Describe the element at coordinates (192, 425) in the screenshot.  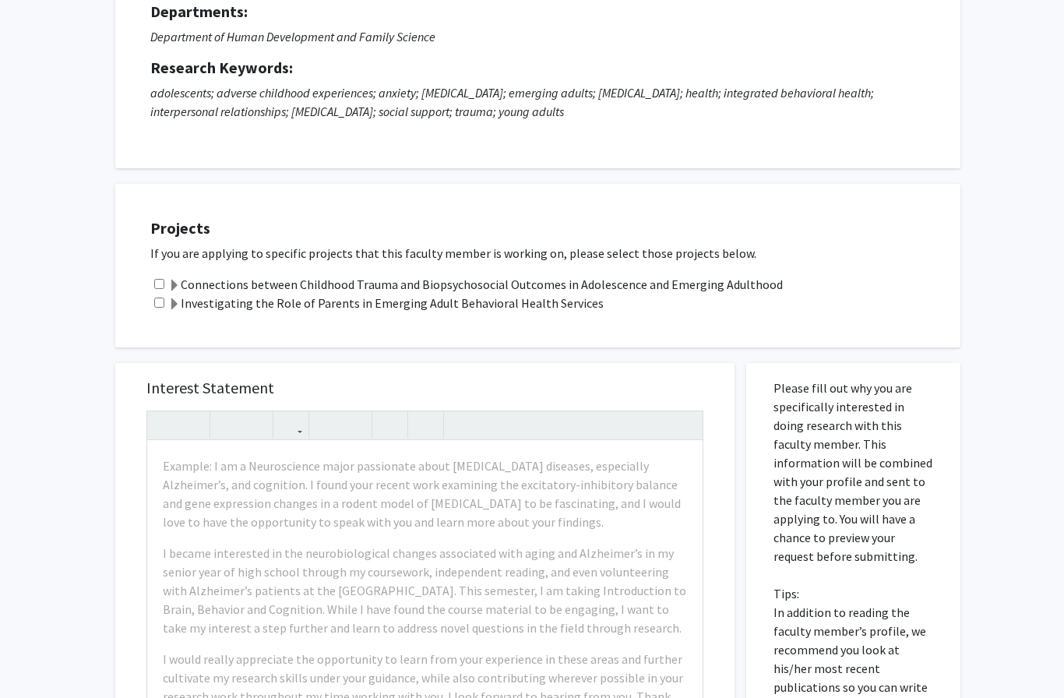
I see `button: Emphasis (Ctrl + I)` at that location.